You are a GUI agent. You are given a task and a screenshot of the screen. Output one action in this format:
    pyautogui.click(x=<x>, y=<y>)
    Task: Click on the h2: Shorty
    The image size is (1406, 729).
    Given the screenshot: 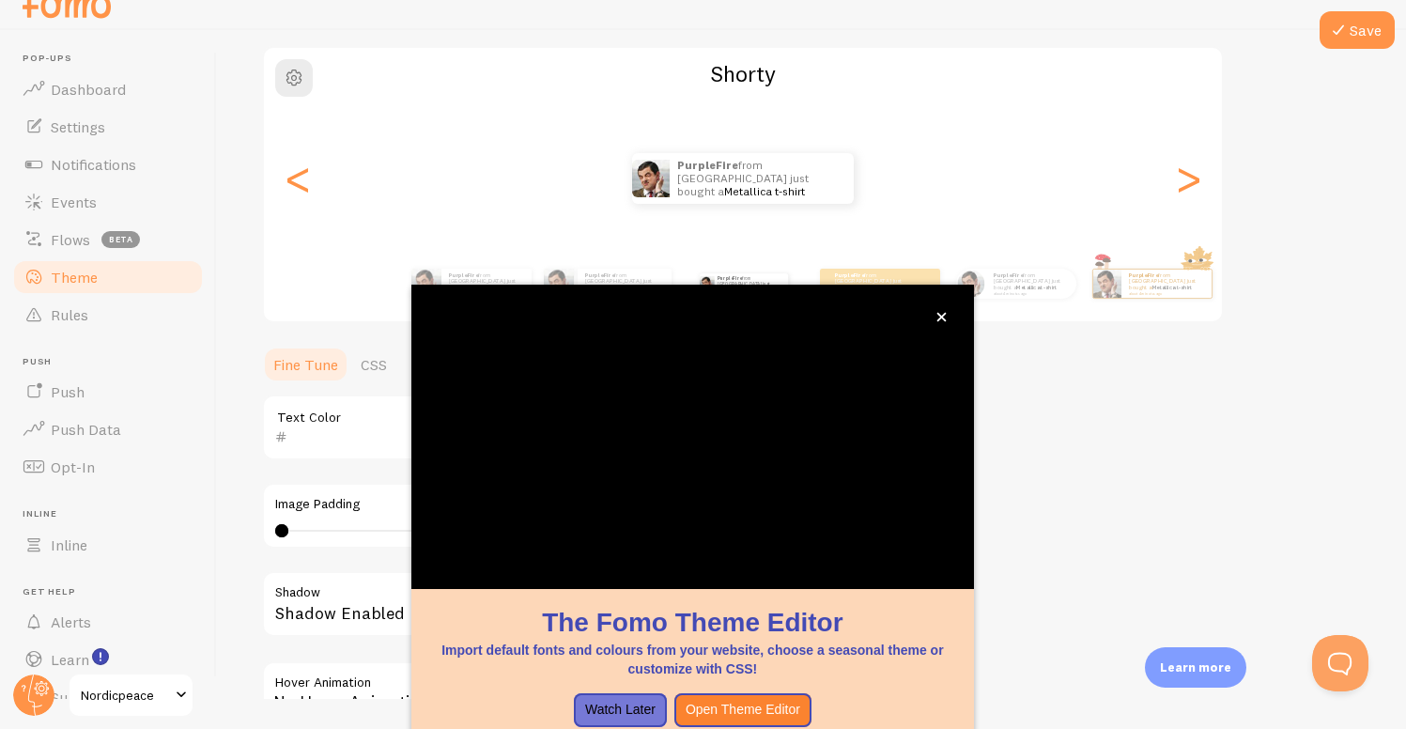 What is the action you would take?
    pyautogui.click(x=743, y=73)
    